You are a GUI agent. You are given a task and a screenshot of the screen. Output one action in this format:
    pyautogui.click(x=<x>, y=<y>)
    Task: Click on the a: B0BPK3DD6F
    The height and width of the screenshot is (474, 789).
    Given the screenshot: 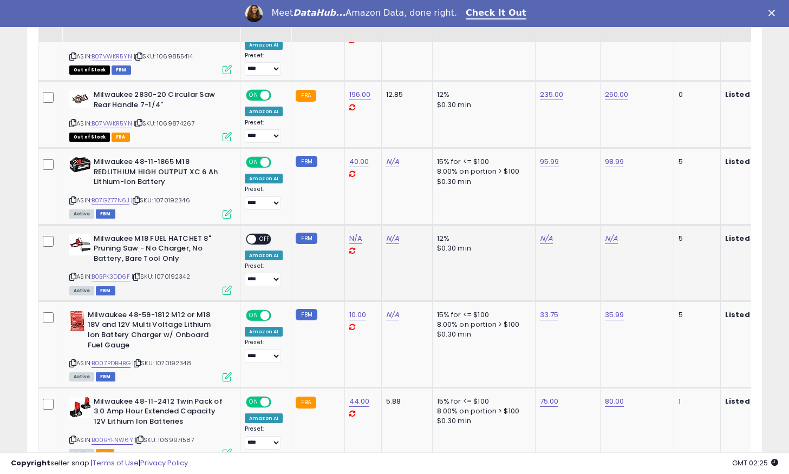 What is the action you would take?
    pyautogui.click(x=110, y=277)
    